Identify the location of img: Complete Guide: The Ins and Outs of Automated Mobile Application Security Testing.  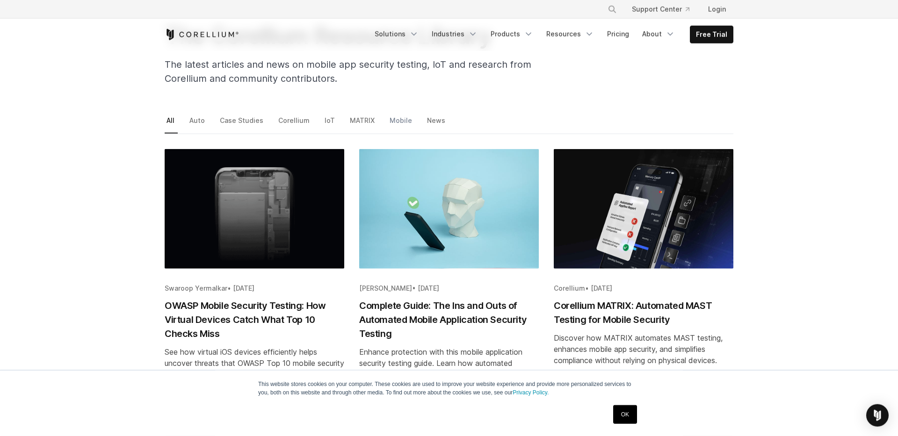
(449, 209).